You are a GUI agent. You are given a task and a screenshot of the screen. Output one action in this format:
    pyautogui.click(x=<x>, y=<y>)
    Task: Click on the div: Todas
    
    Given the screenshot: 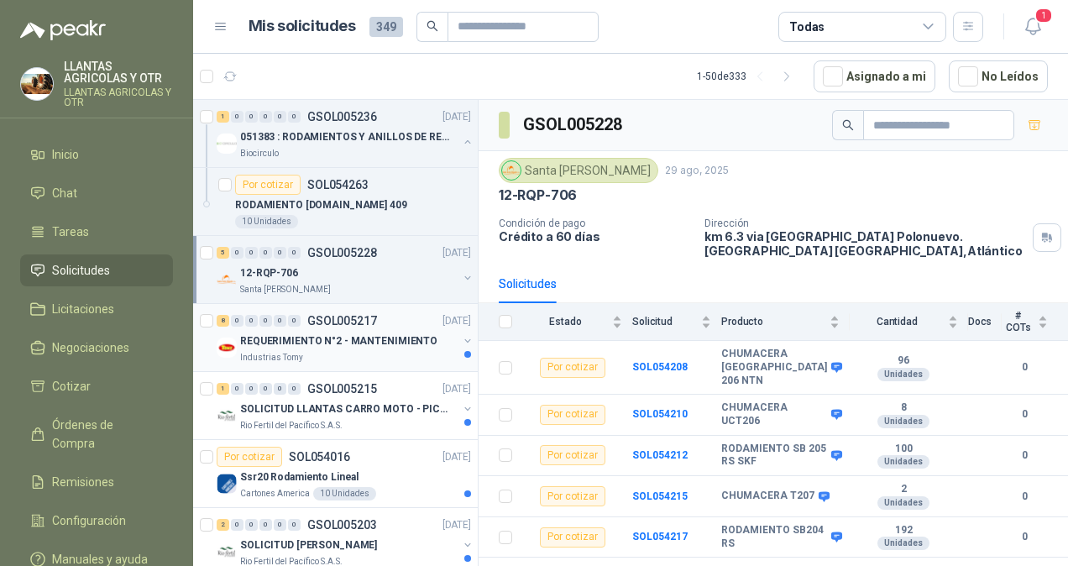 What is the action you would take?
    pyautogui.click(x=807, y=27)
    